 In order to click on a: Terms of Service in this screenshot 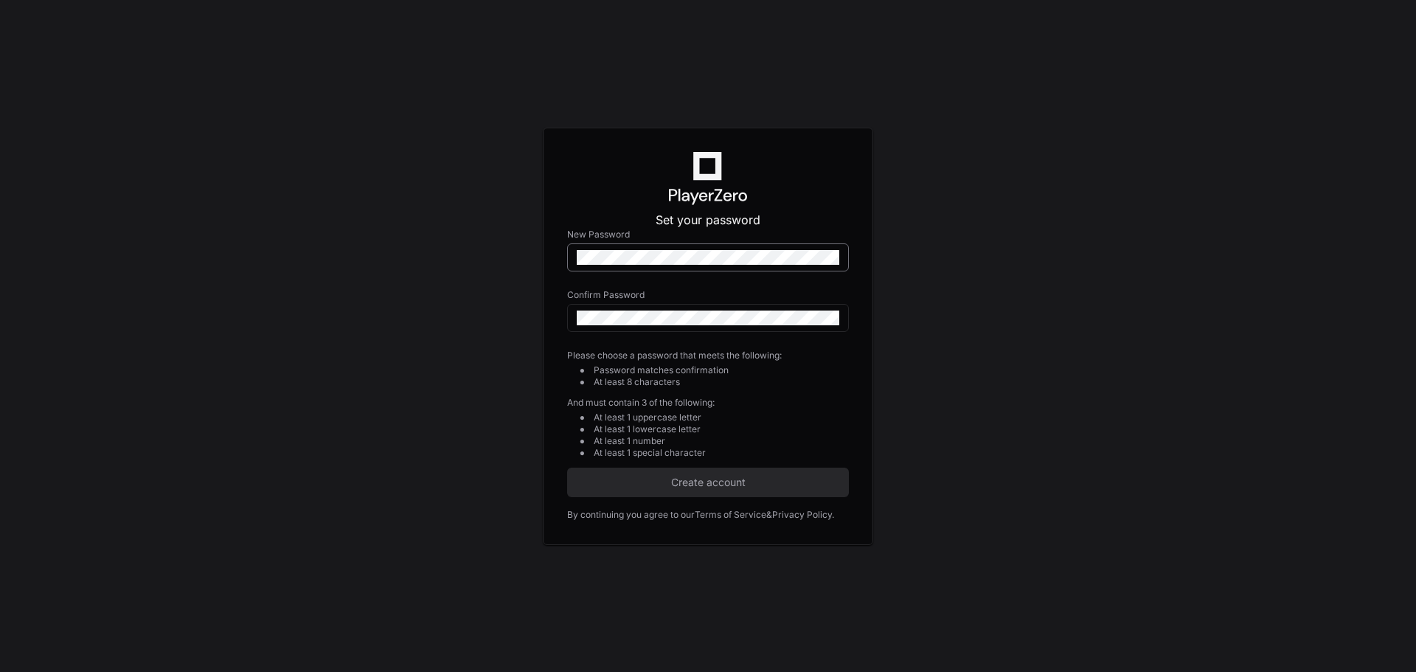, I will do `click(730, 515)`.